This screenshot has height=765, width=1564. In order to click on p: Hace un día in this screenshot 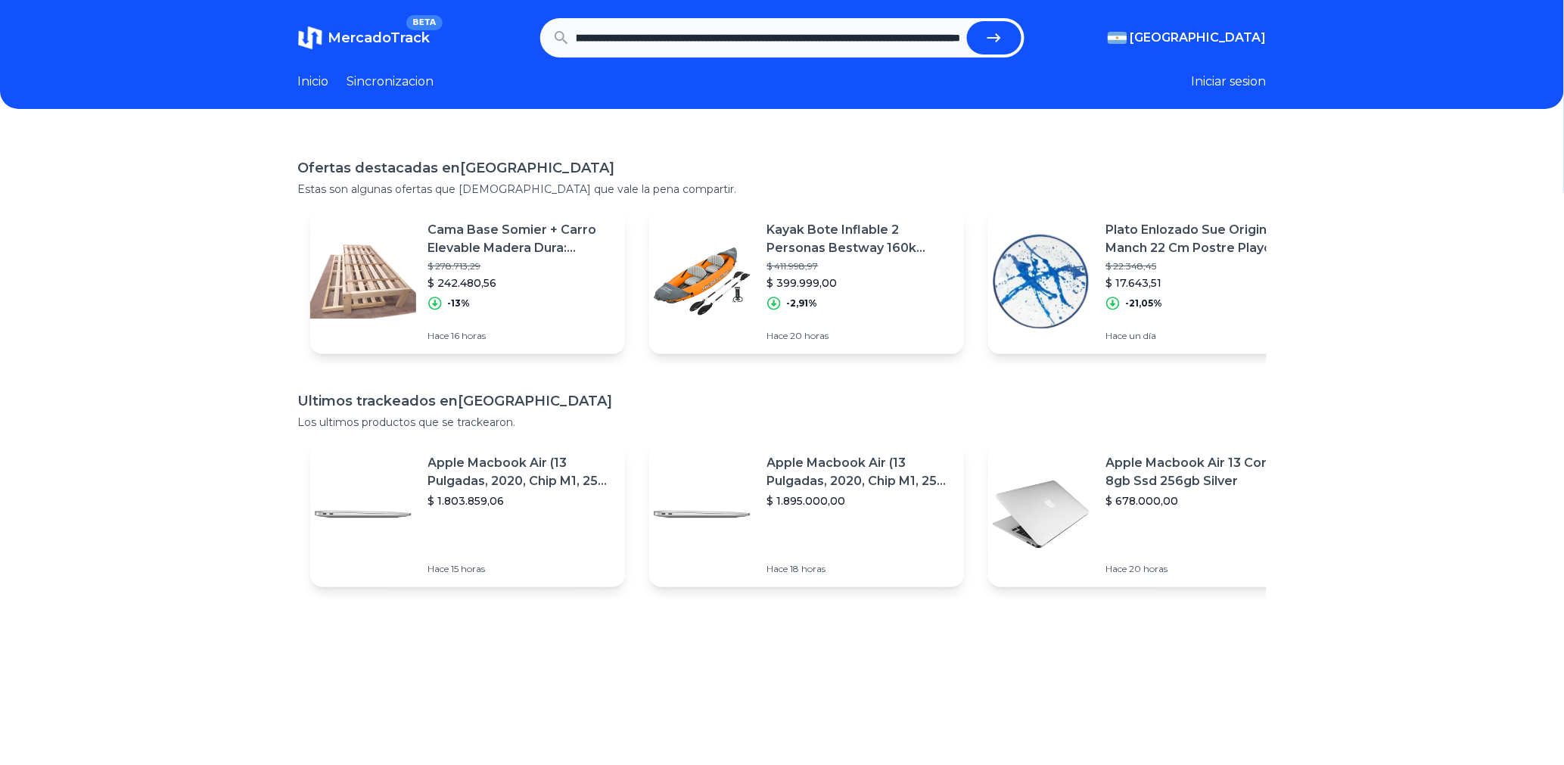, I will do `click(1199, 336)`.